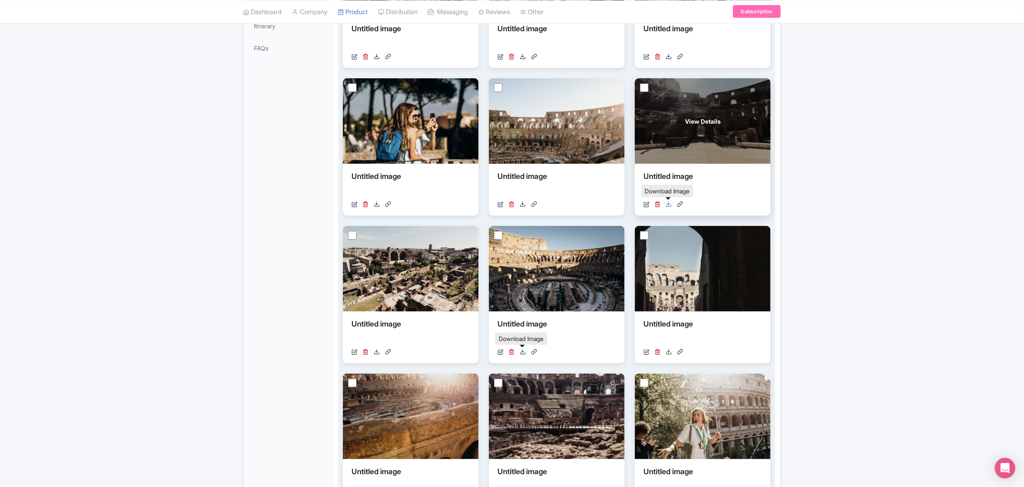  I want to click on a: View Details, so click(702, 121).